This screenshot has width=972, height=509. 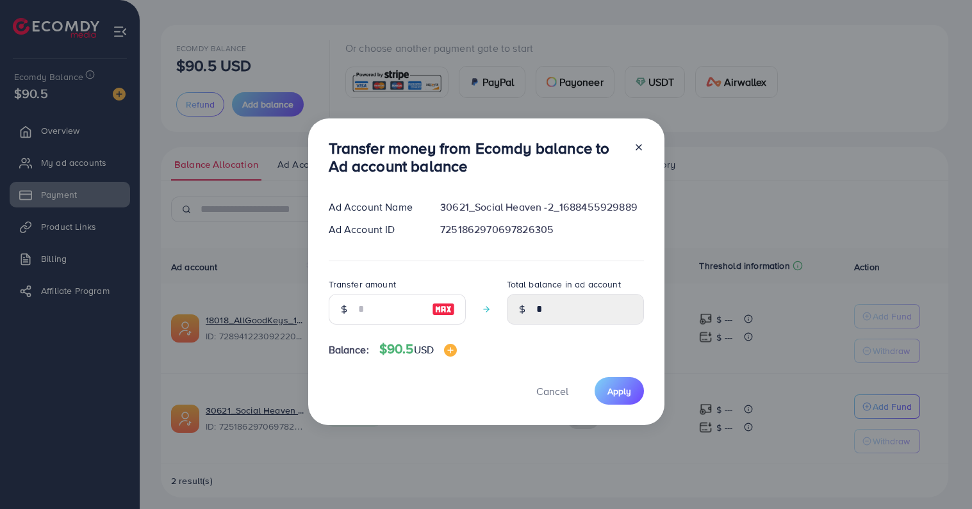 What do you see at coordinates (542, 207) in the screenshot?
I see `div: 30621_Social Heaven -2_1688455929889` at bounding box center [542, 207].